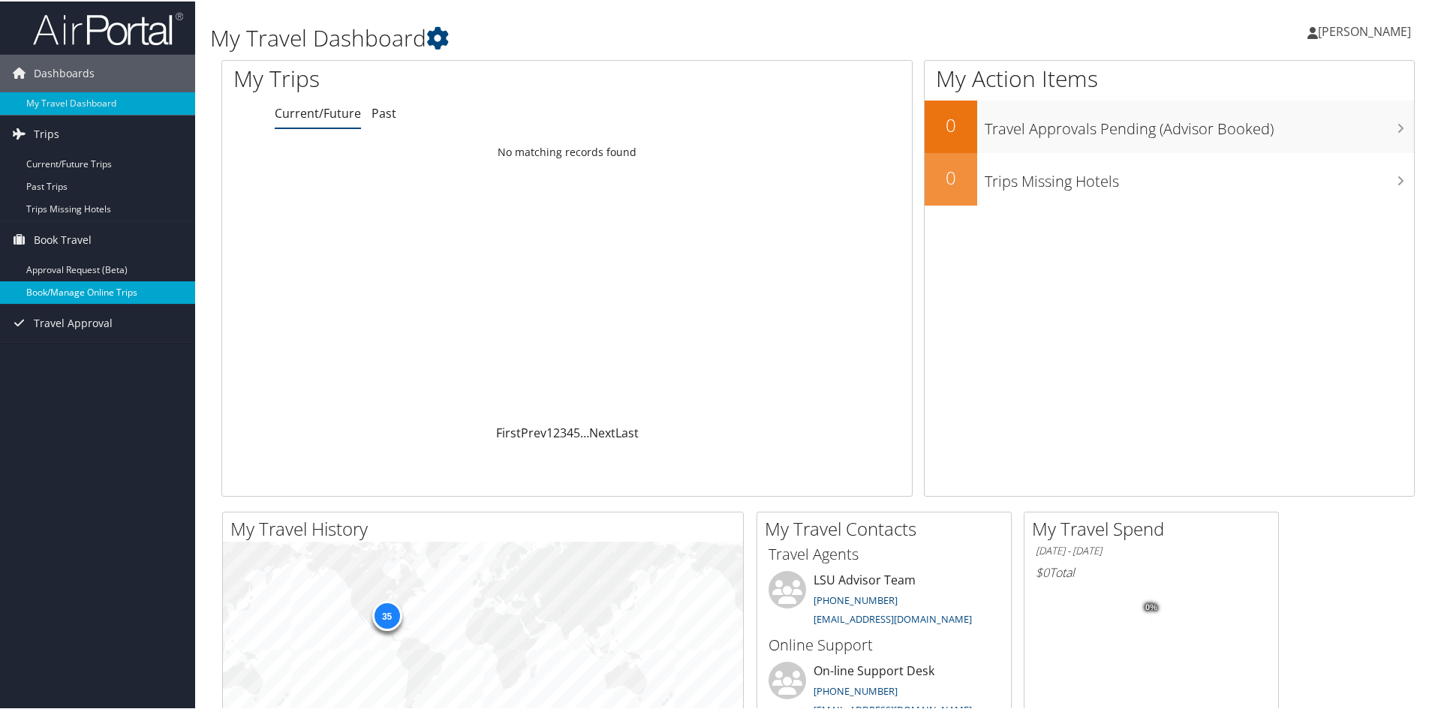 The height and width of the screenshot is (709, 1435). I want to click on h2: My Travel History, so click(487, 528).